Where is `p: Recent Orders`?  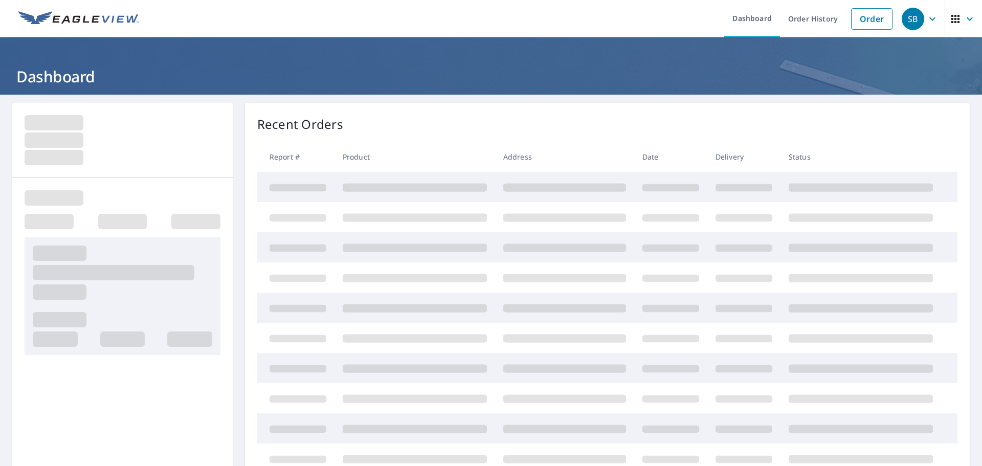
p: Recent Orders is located at coordinates (300, 124).